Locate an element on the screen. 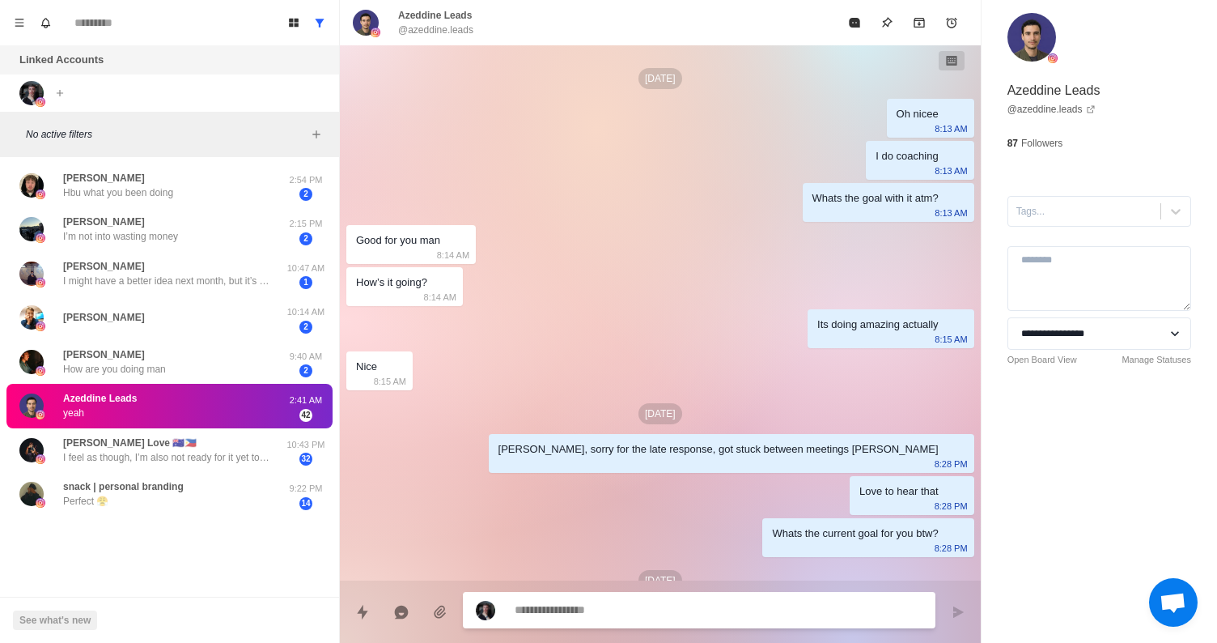 The image size is (1217, 643). button: Menu is located at coordinates (19, 23).